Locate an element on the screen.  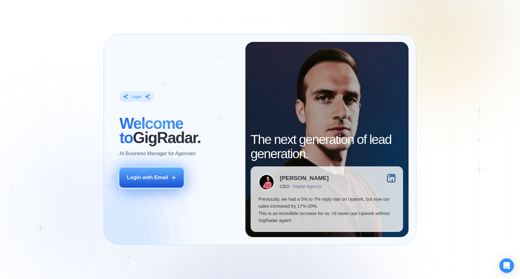
div: CEO is located at coordinates (285, 186).